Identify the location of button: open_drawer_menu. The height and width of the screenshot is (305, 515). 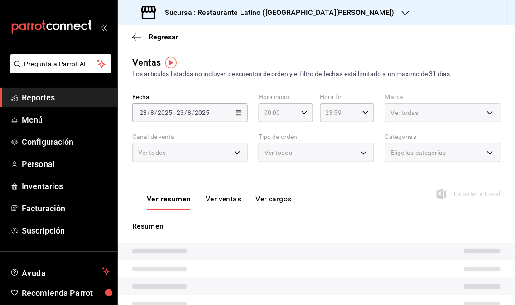
(103, 27).